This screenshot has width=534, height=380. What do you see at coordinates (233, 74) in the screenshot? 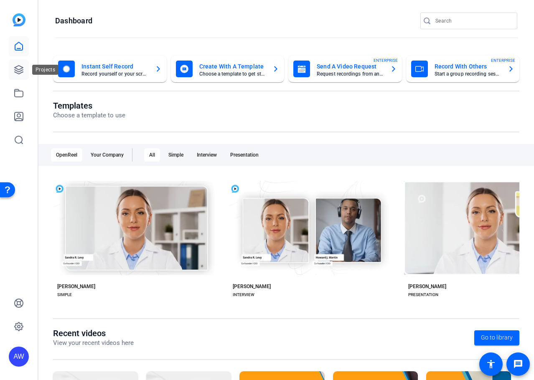
I see `mat-card-subtitle: Choose a template to get started` at bounding box center [233, 74].